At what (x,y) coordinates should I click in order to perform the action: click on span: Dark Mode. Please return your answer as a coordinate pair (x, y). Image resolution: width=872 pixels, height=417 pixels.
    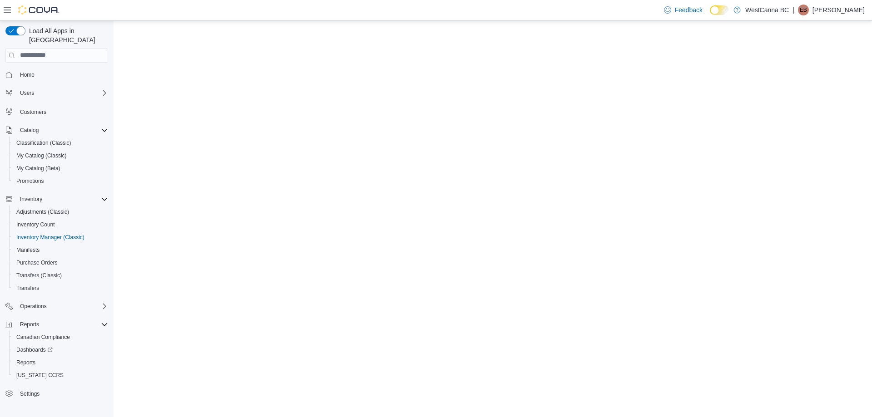
    Looking at the image, I should click on (710, 15).